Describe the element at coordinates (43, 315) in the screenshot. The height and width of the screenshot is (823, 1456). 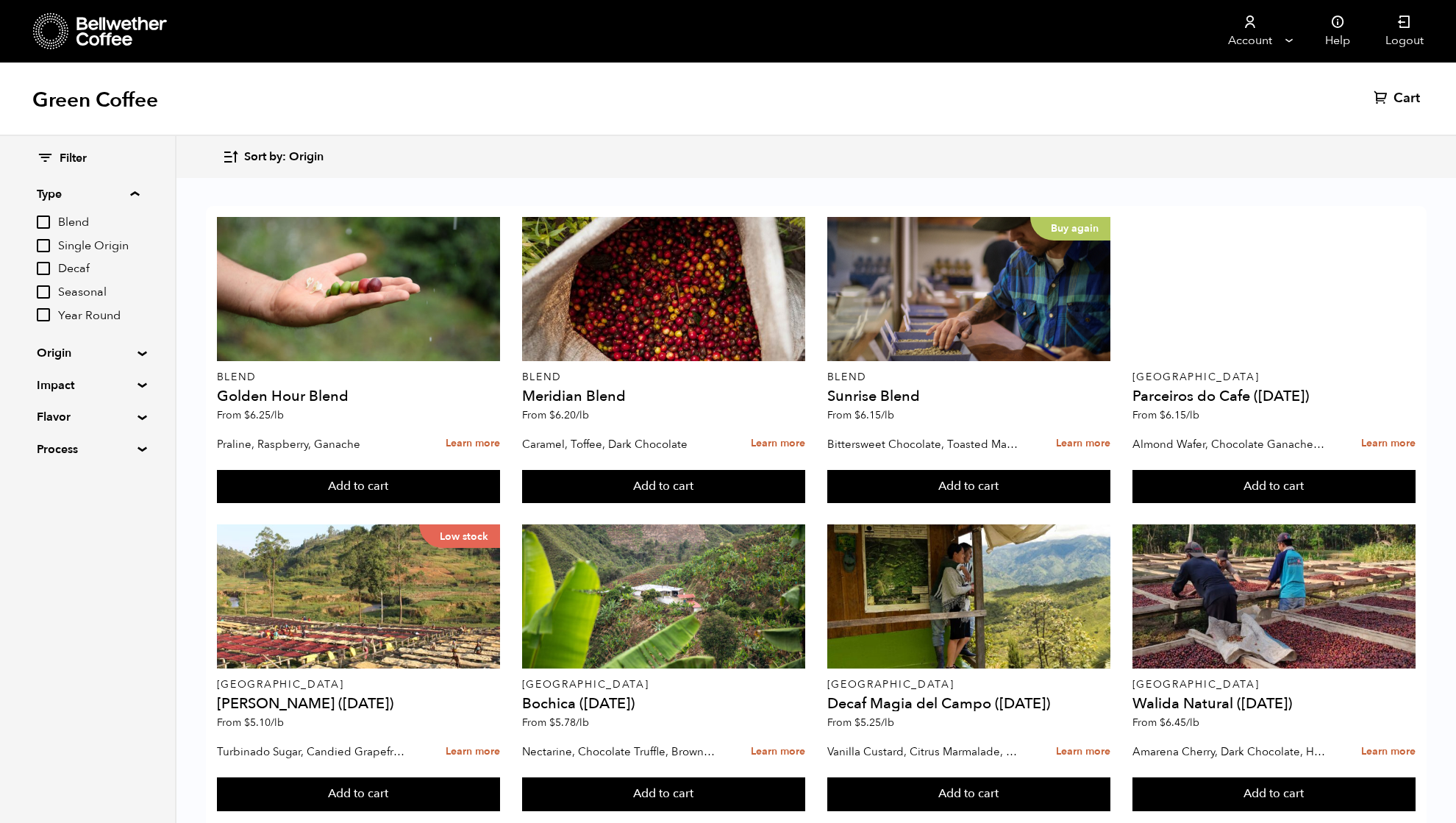
I see `input: Year Round` at that location.